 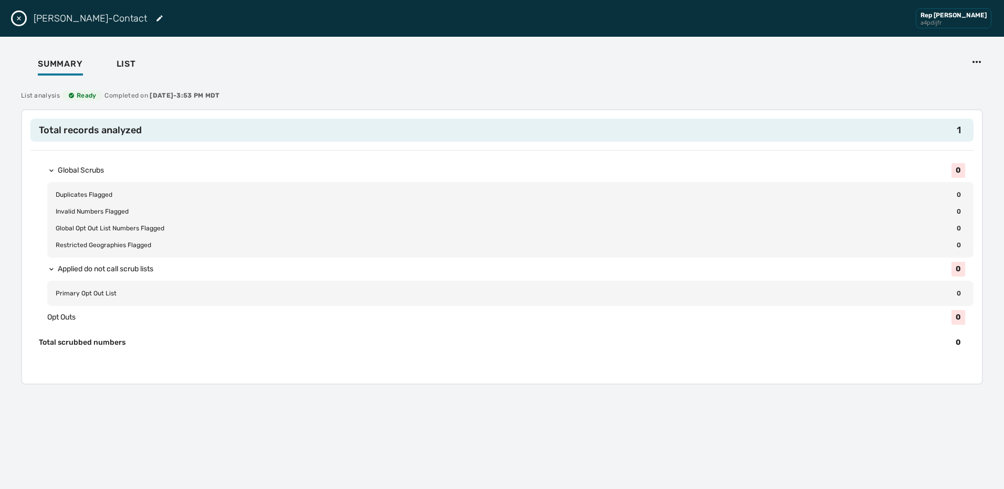 I want to click on span: Completed on, so click(x=162, y=96).